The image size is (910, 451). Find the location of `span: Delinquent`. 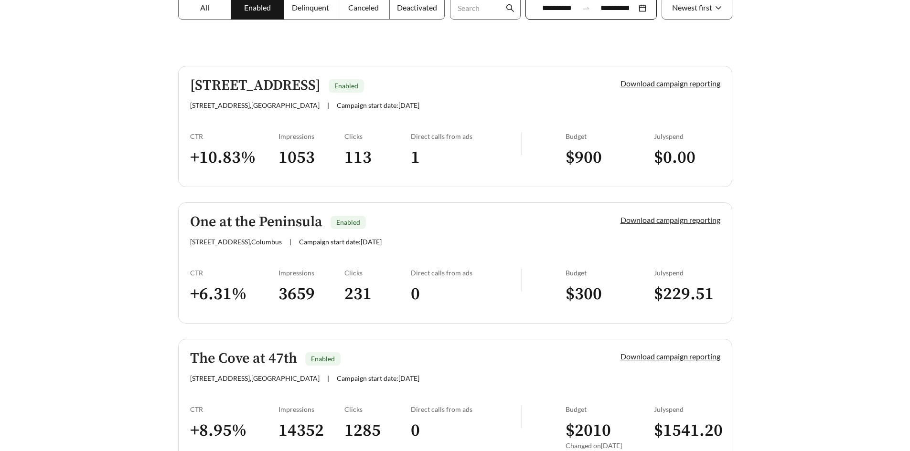

span: Delinquent is located at coordinates (310, 7).